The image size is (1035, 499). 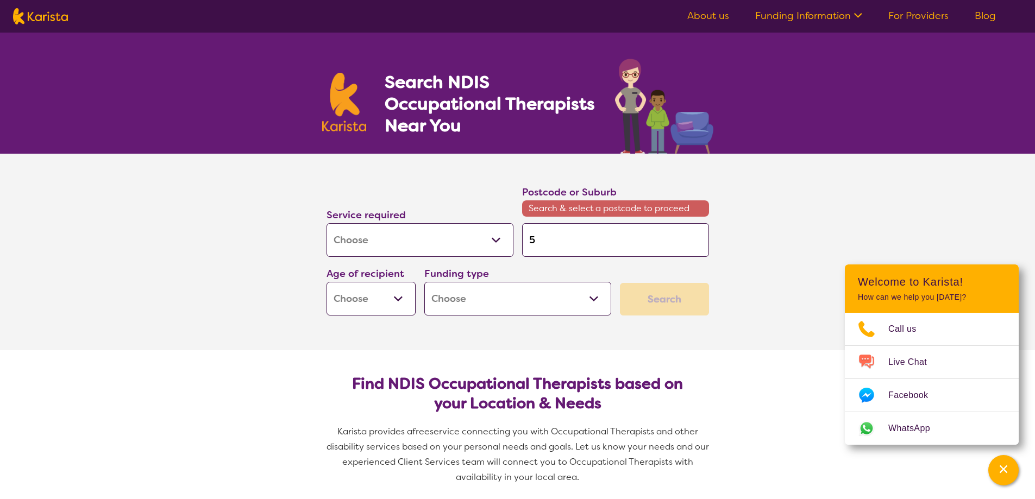 What do you see at coordinates (932, 429) in the screenshot?
I see `a: Web link opens in a new tab.` at bounding box center [932, 429].